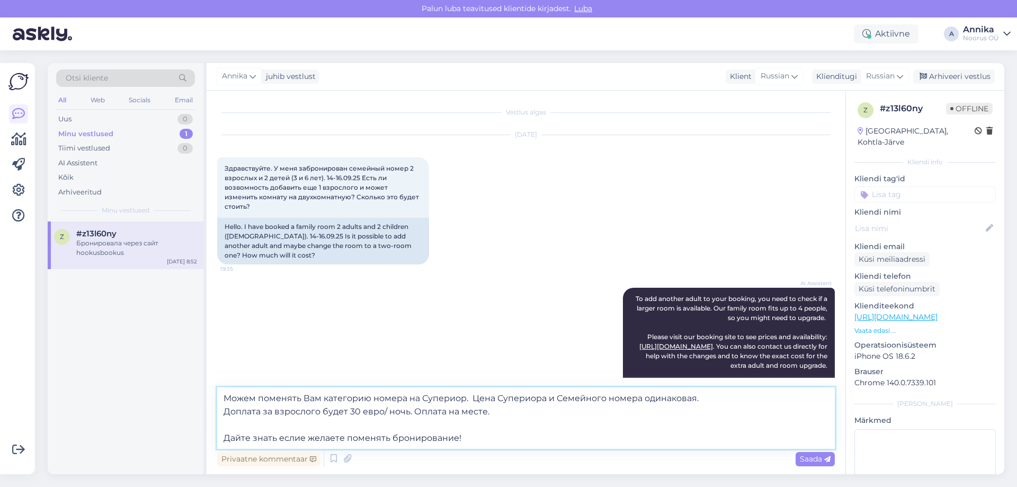  Describe the element at coordinates (126, 210) in the screenshot. I see `span: Minu vestlused` at that location.